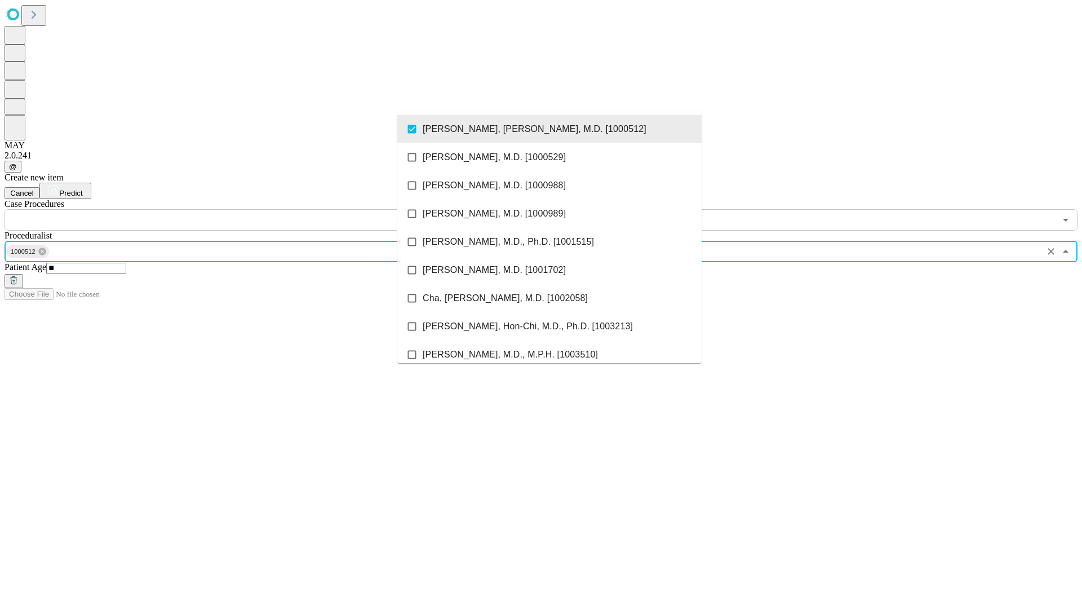 This screenshot has height=609, width=1082. What do you see at coordinates (22, 193) in the screenshot?
I see `button: Cancel` at bounding box center [22, 193].